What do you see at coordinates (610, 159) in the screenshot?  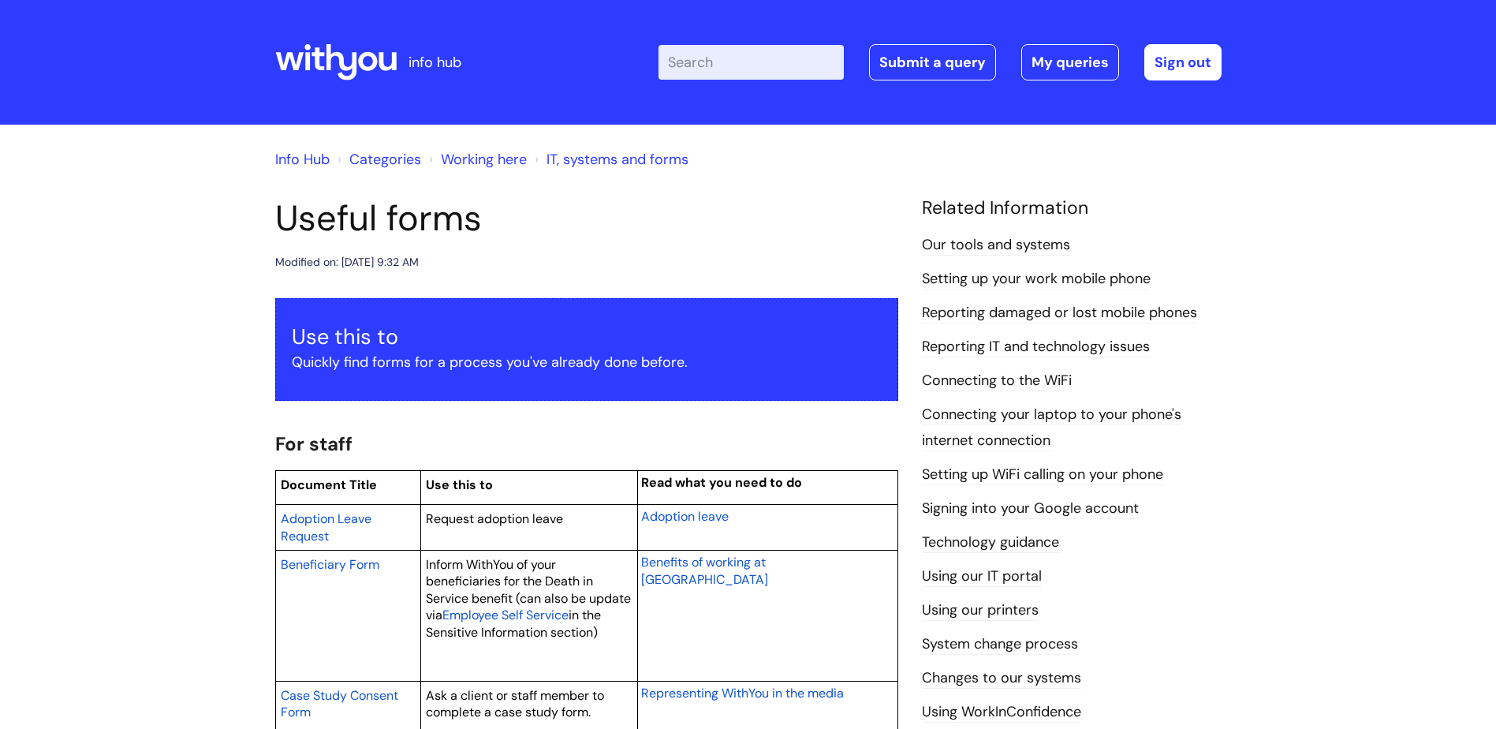 I see `li: IT, systems and forms` at bounding box center [610, 159].